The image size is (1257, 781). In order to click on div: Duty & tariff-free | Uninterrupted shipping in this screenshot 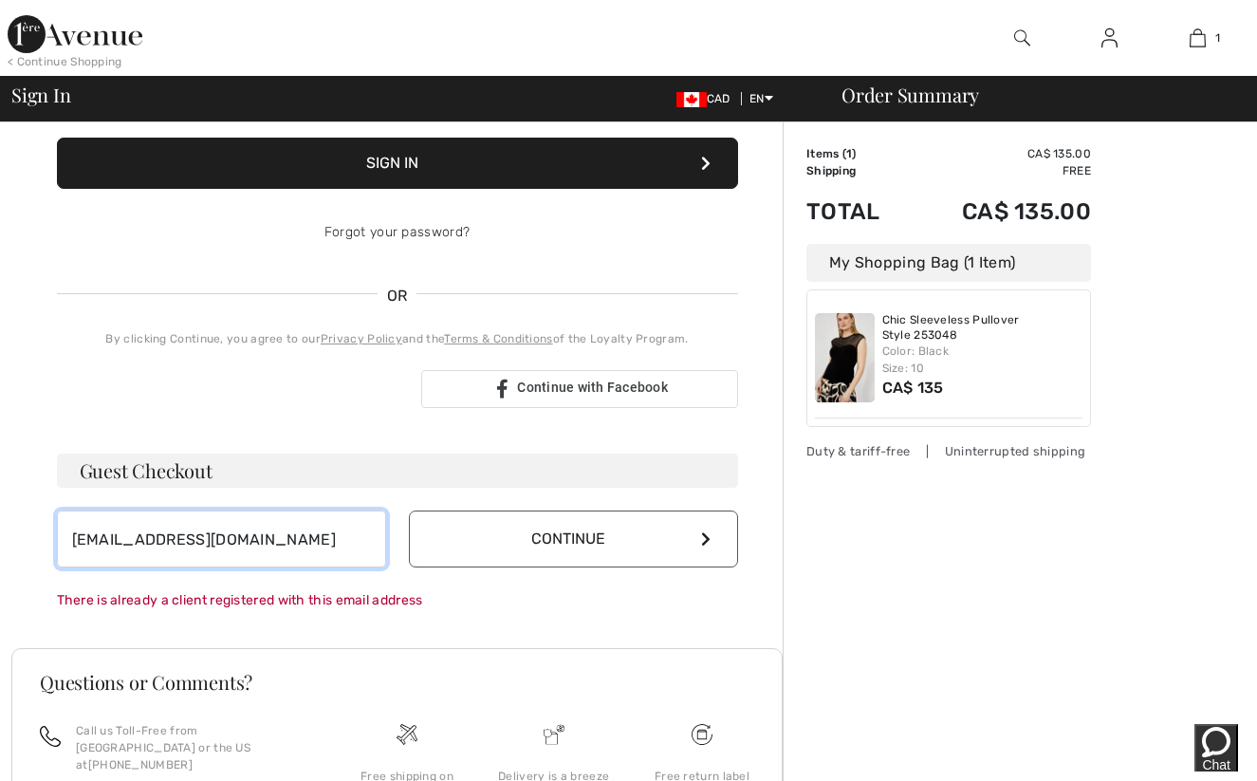, I will do `click(949, 451)`.